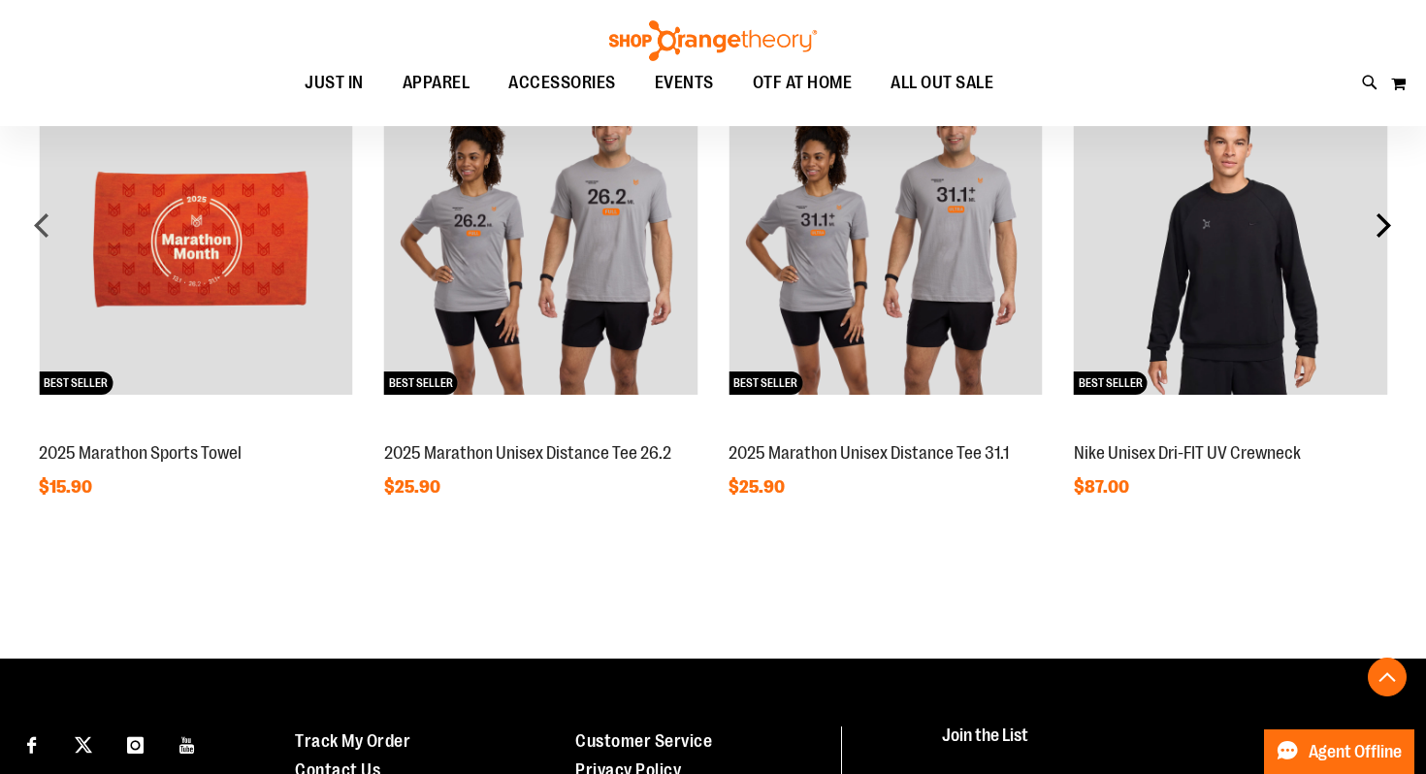  What do you see at coordinates (643, 741) in the screenshot?
I see `a: Customer Service` at bounding box center [643, 741].